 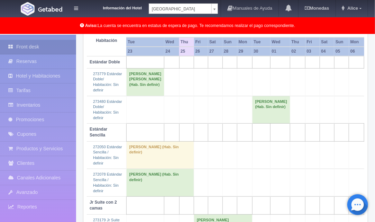 I want to click on th: 02, so click(x=298, y=51).